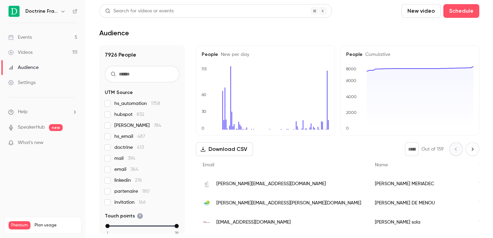  I want to click on a: SpeakerHub, so click(31, 127).